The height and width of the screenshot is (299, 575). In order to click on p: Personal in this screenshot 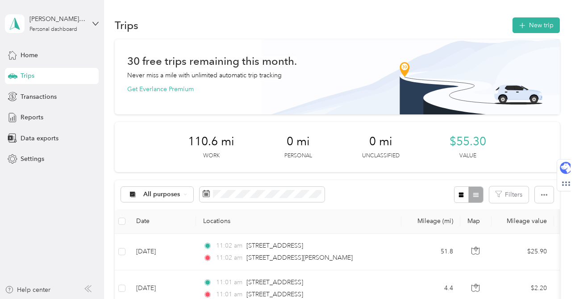, I will do `click(298, 156)`.